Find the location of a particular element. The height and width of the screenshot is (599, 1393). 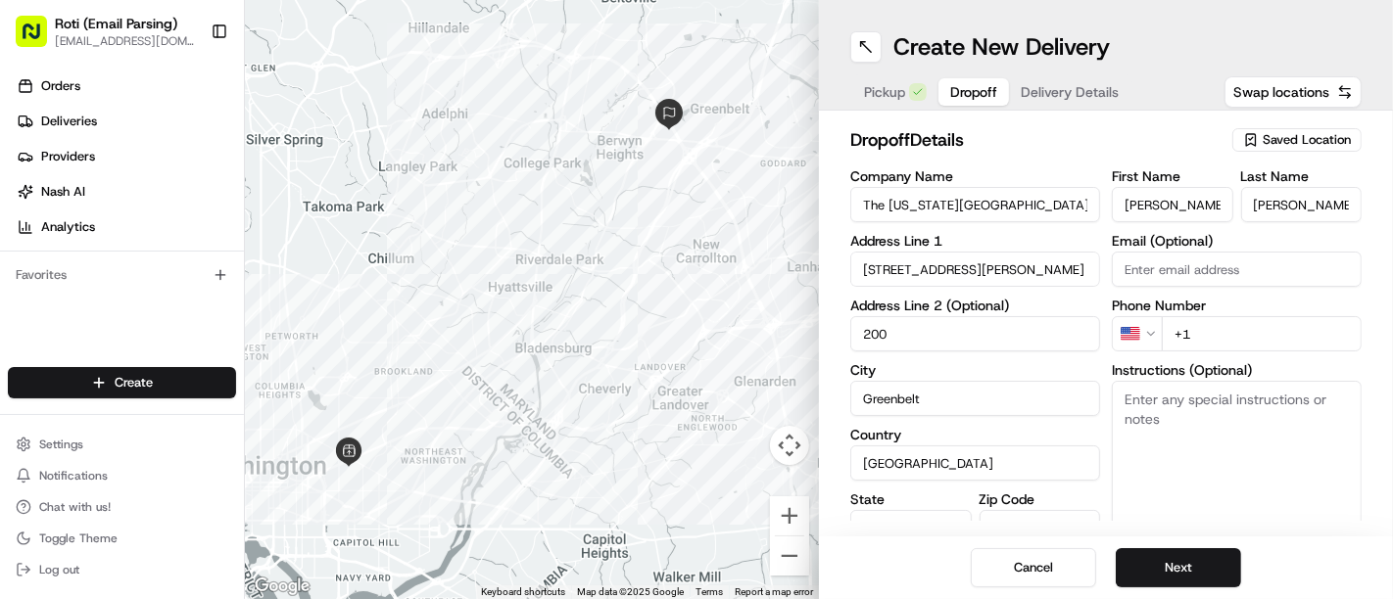

div: Start new chat is located at coordinates (194, 196).